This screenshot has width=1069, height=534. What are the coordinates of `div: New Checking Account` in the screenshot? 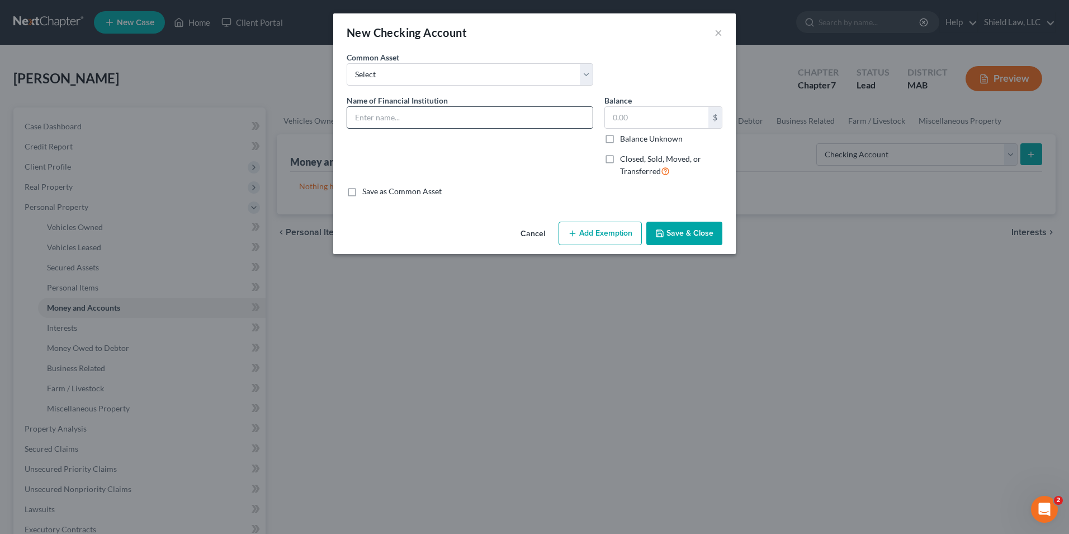 It's located at (407, 32).